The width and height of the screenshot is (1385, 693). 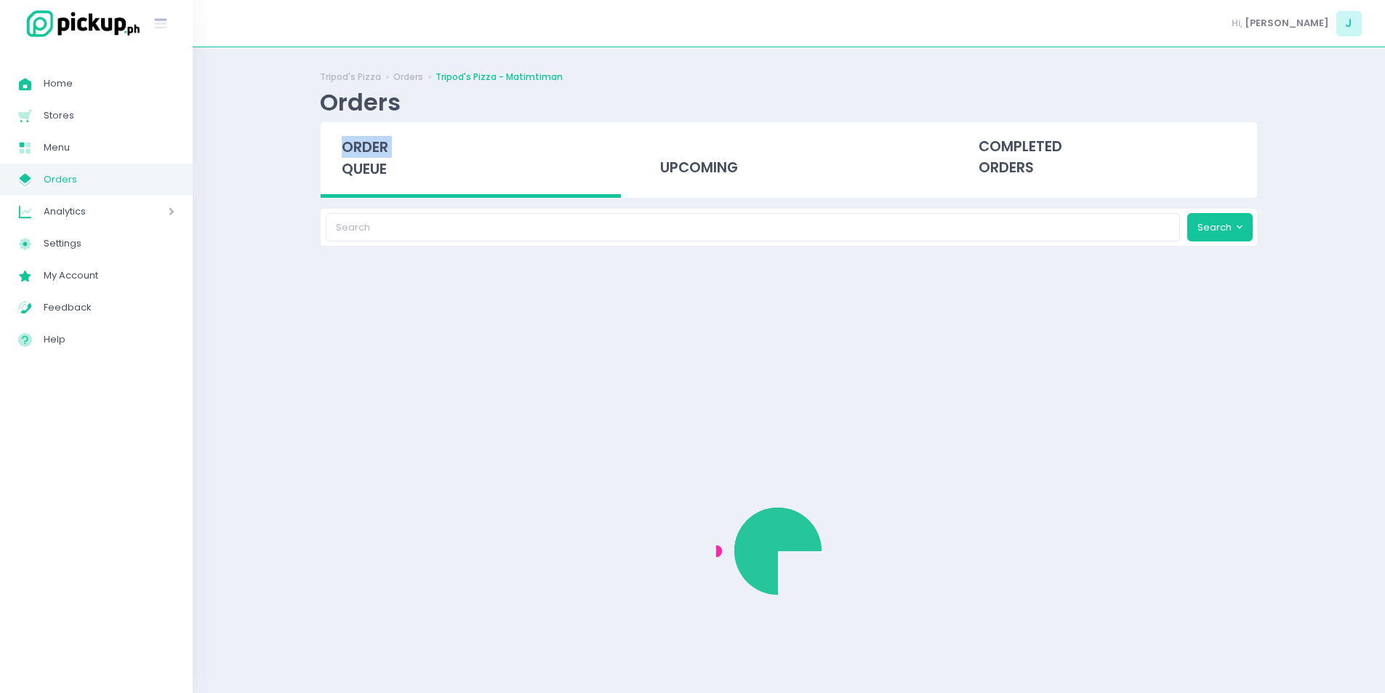 I want to click on span: Settings, so click(x=109, y=244).